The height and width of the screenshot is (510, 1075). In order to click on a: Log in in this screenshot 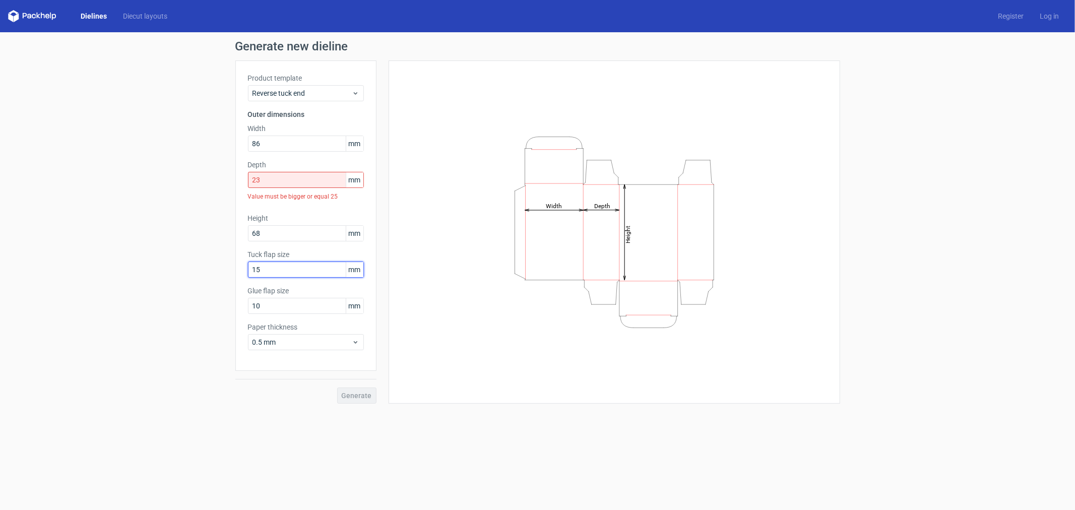, I will do `click(1049, 16)`.